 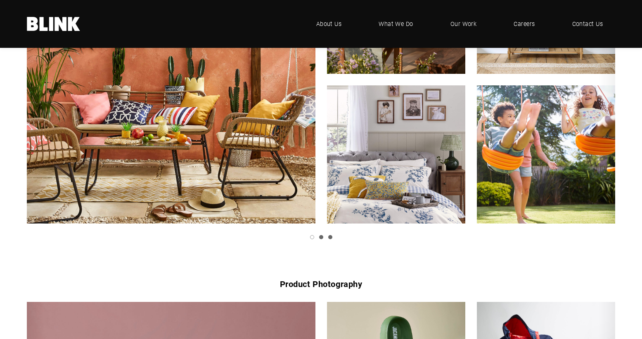 What do you see at coordinates (587, 24) in the screenshot?
I see `span: Contact Us` at bounding box center [587, 24].